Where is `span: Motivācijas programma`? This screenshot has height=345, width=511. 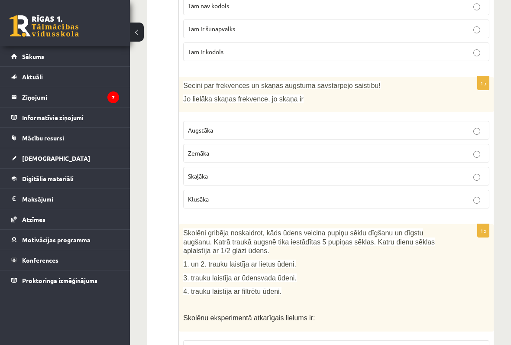 span: Motivācijas programma is located at coordinates (56, 240).